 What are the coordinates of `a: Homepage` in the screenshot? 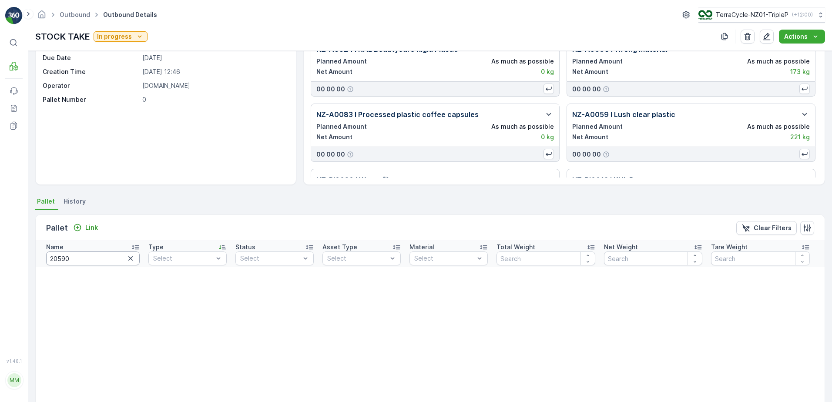 It's located at (42, 17).